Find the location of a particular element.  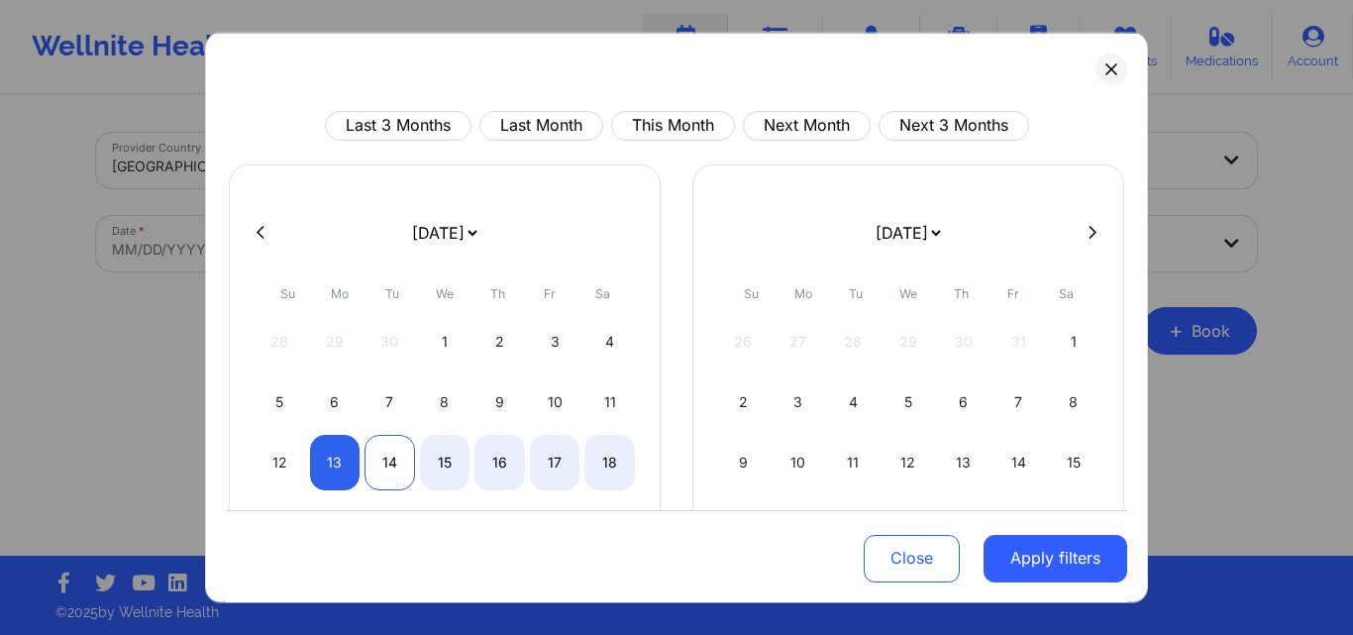

div: Wed Oct 01 2025 is located at coordinates (445, 341).